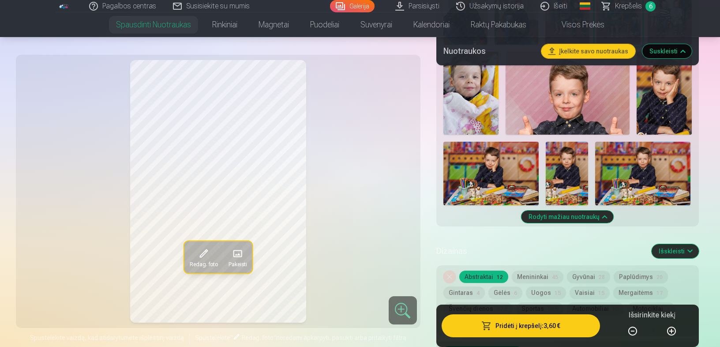  Describe the element at coordinates (660, 293) in the screenshot. I see `span: 17` at that location.